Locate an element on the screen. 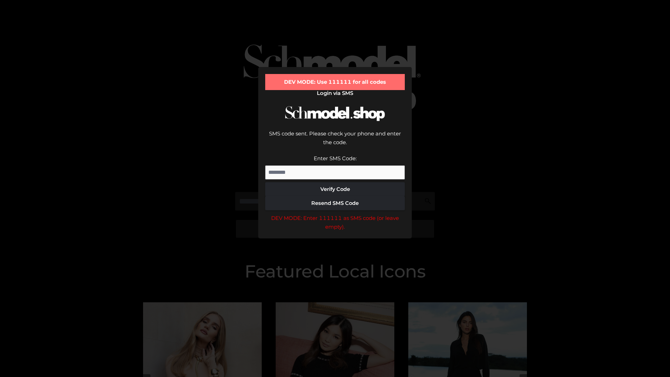  button: Resend SMS Code is located at coordinates (335, 203).